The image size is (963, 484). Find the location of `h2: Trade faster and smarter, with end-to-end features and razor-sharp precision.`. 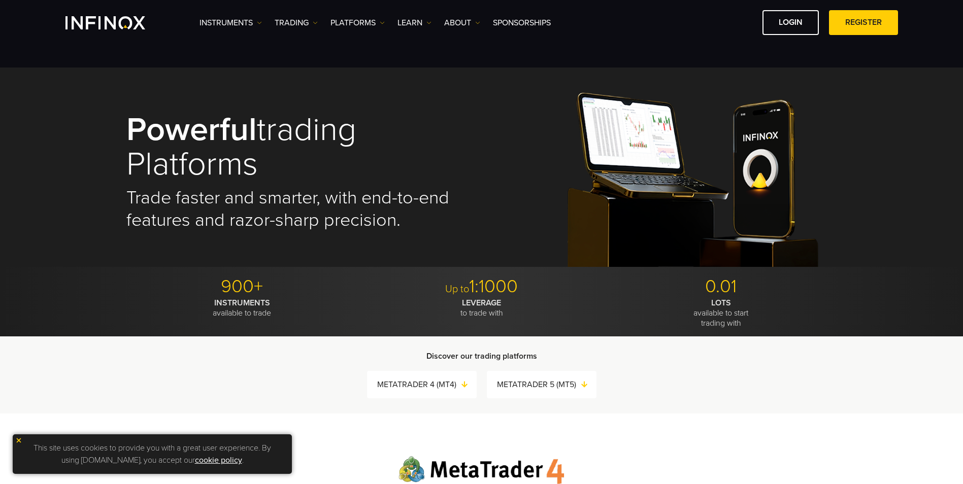

h2: Trade faster and smarter, with end-to-end features and razor-sharp precision. is located at coordinates (297, 209).